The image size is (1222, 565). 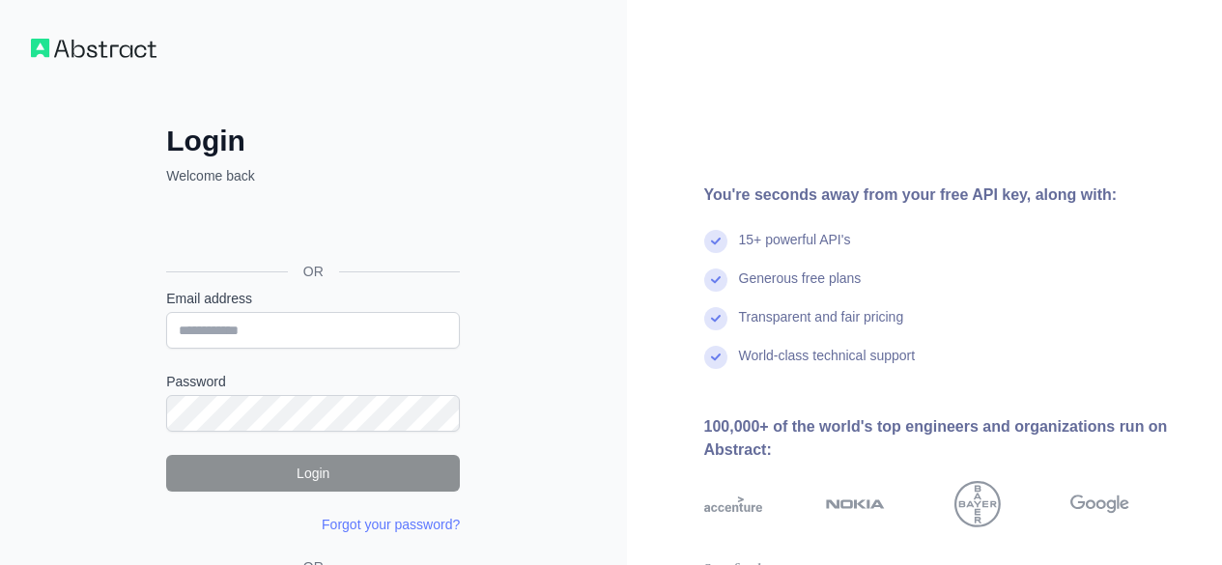 What do you see at coordinates (313, 272) in the screenshot?
I see `span: OR` at bounding box center [313, 272].